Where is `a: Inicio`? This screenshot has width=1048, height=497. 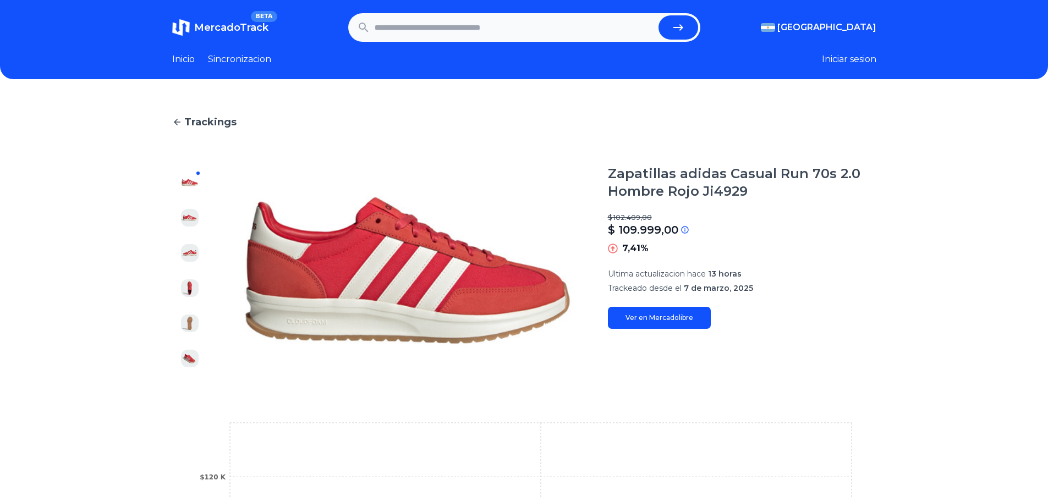 a: Inicio is located at coordinates (183, 59).